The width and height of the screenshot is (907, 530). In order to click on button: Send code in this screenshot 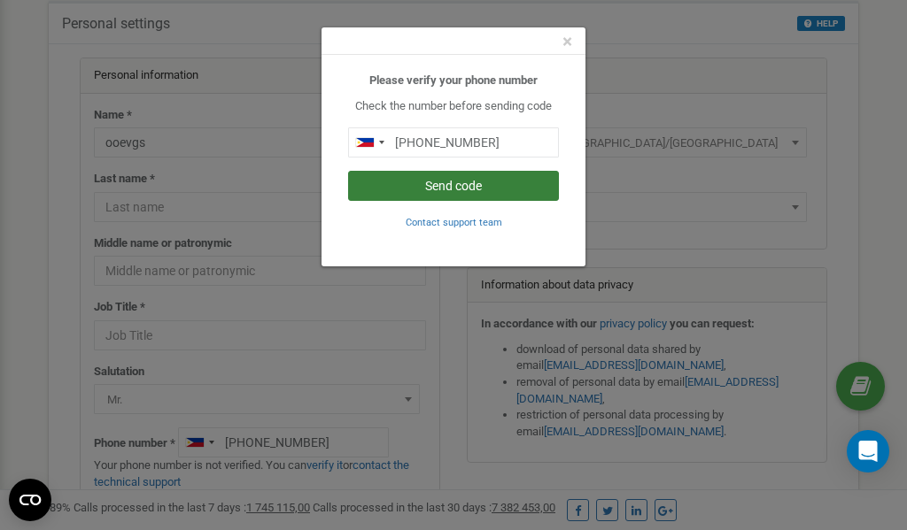, I will do `click(453, 186)`.